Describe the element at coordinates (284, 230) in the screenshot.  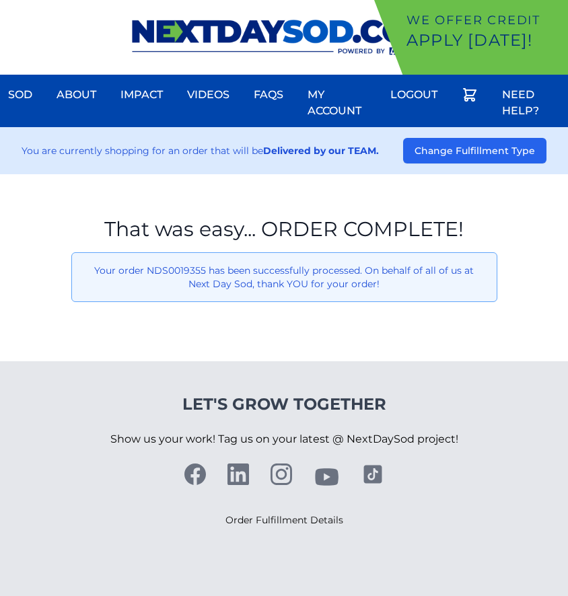
I see `h1: That was easy... ORDER COMPLETE!` at that location.